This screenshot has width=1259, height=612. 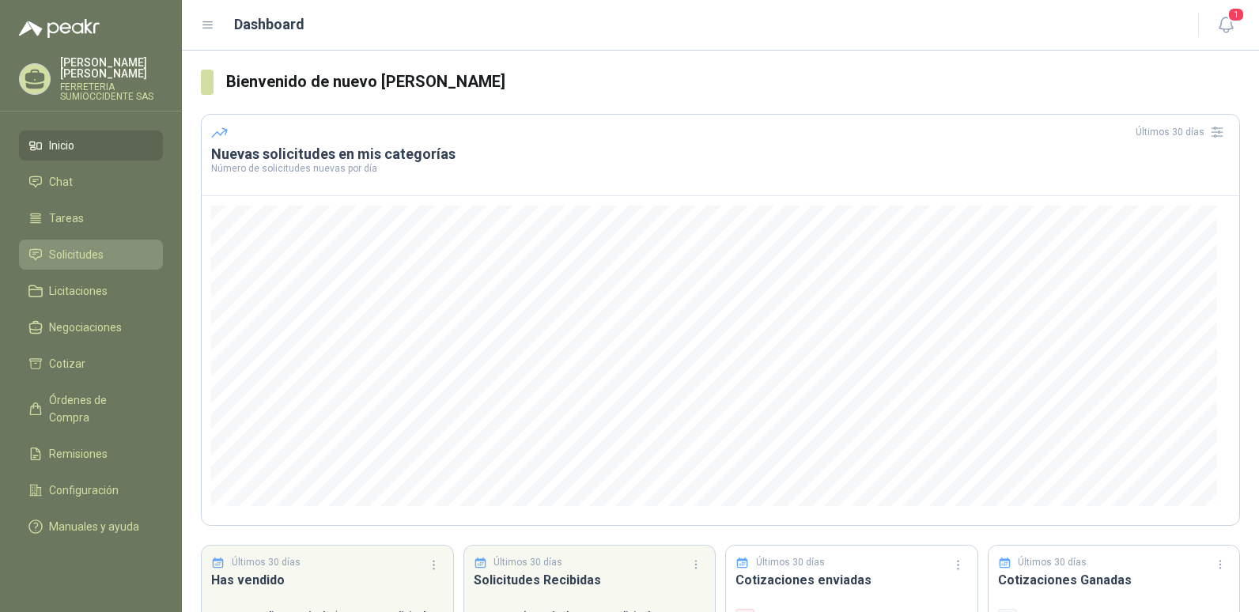 I want to click on a: Remisiones, so click(x=91, y=454).